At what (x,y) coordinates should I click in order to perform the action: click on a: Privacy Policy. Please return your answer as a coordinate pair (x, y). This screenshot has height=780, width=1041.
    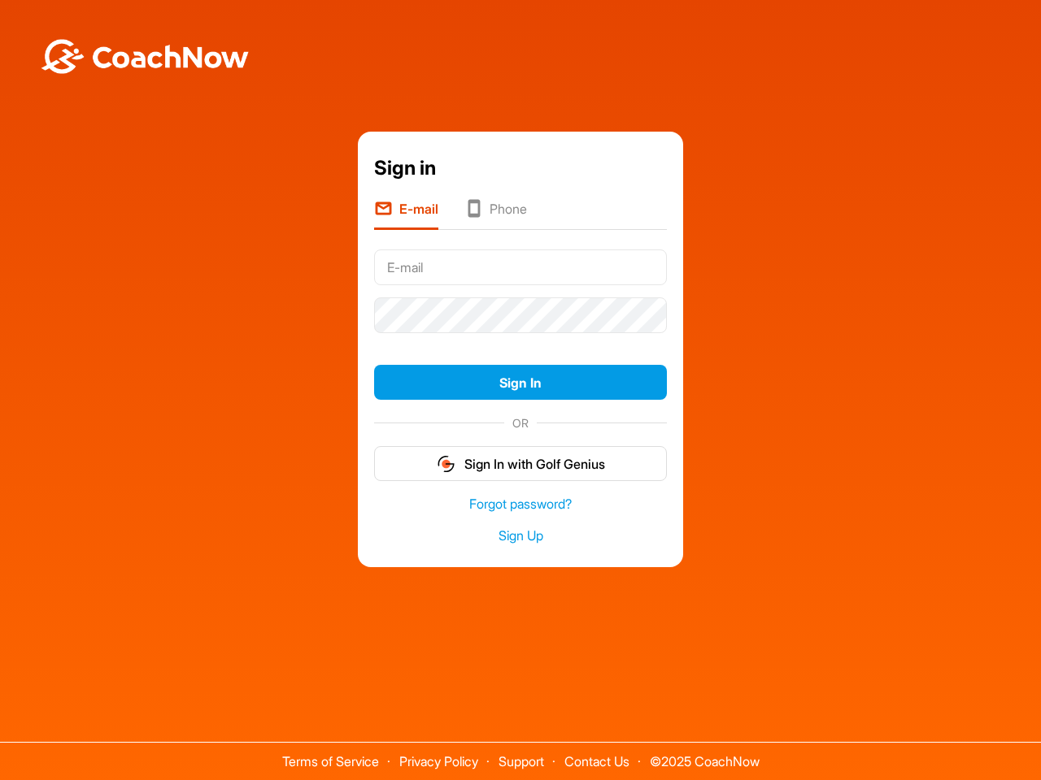
    Looking at the image, I should click on (438, 762).